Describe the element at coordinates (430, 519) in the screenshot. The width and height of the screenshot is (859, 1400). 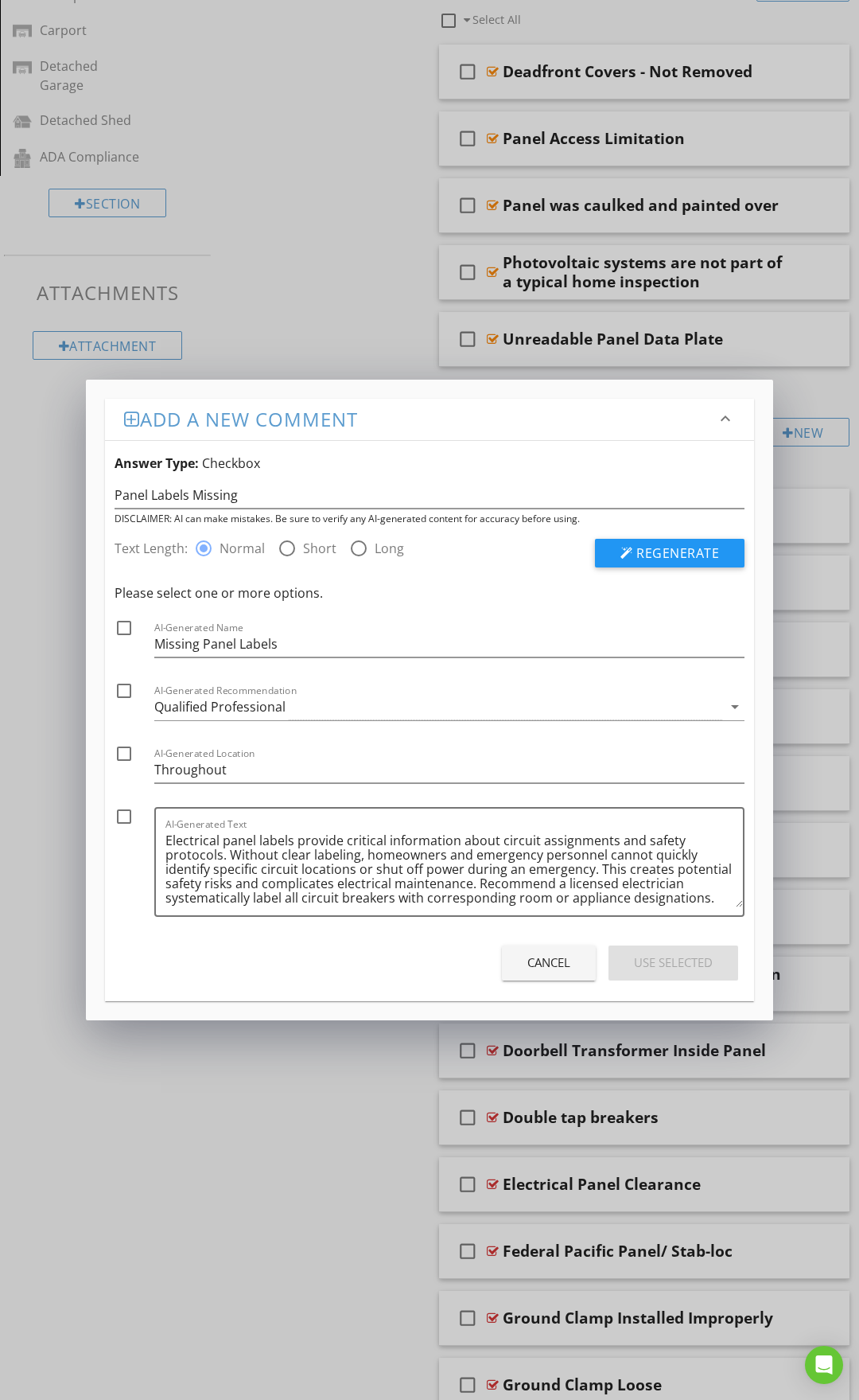
I see `div: DISCLAIMER: AI can make mistakes. Be sure to verify any AI-generated content for accuracy before ...` at that location.